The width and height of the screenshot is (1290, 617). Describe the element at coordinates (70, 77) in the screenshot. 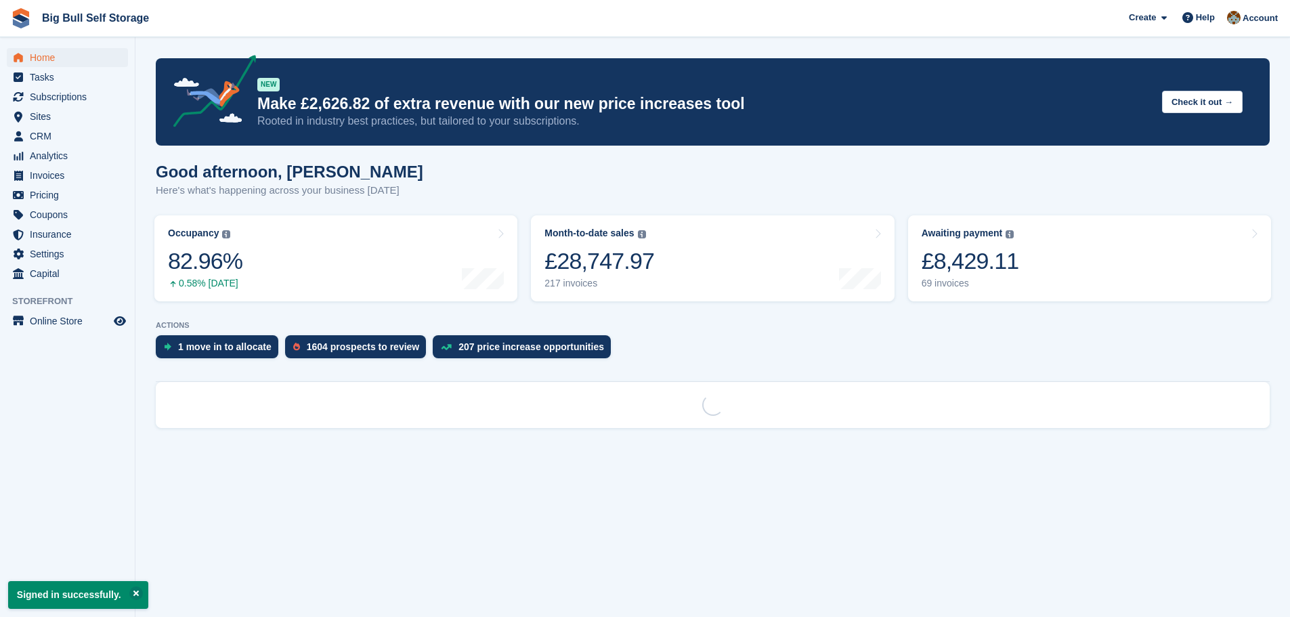

I see `span: Tasks` at that location.